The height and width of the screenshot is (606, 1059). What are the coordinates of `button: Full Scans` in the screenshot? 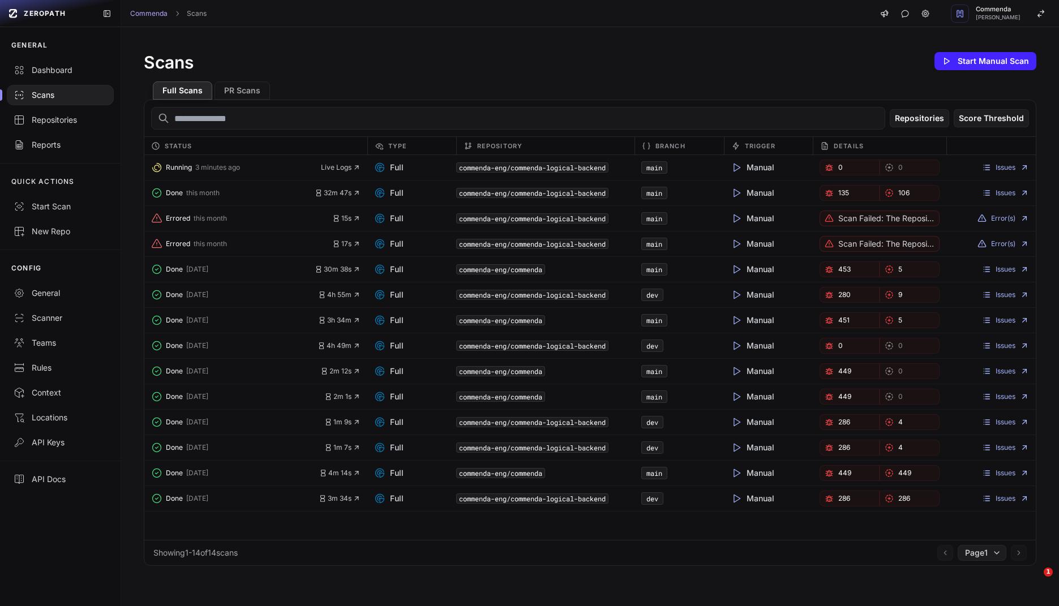 It's located at (182, 91).